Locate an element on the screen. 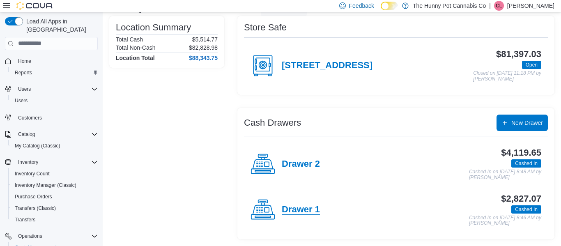 The image size is (561, 246). a: Users is located at coordinates (21, 101).